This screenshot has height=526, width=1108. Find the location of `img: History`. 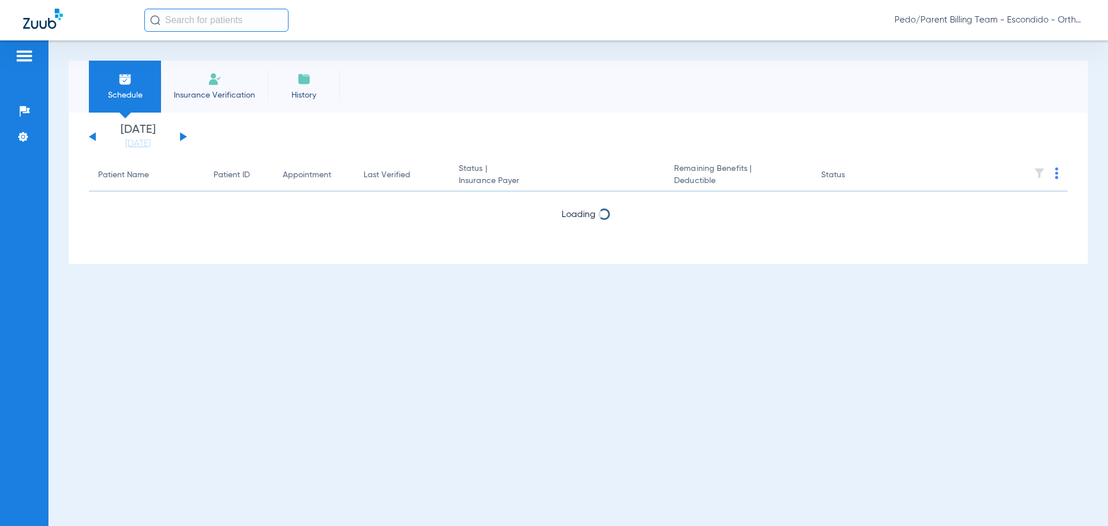

img: History is located at coordinates (304, 79).